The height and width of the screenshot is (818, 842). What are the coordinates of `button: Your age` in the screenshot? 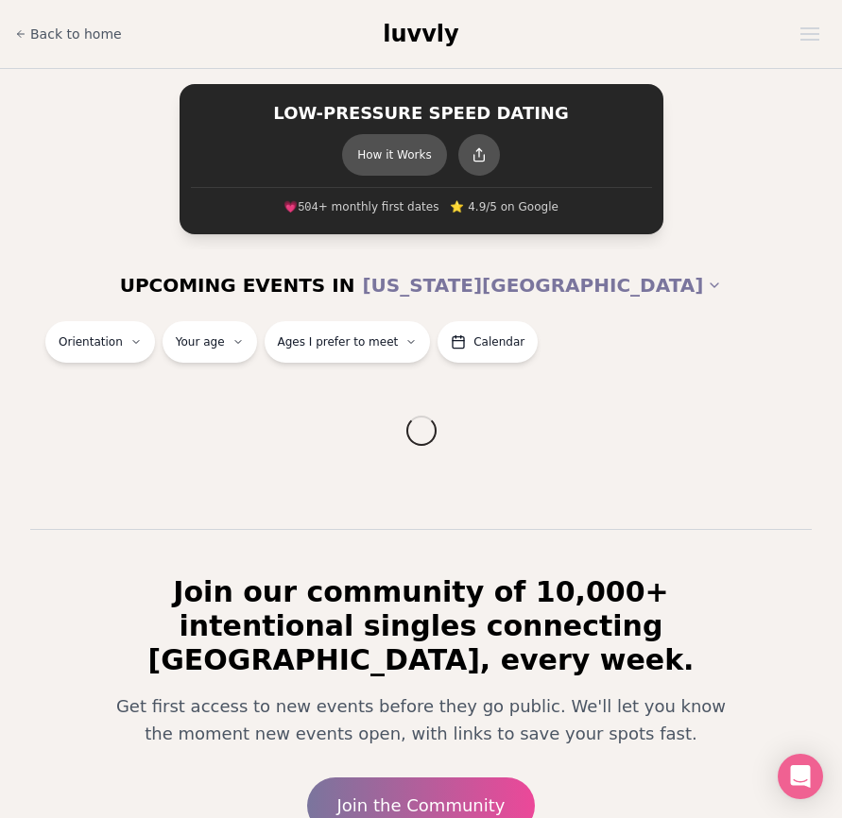 It's located at (210, 342).